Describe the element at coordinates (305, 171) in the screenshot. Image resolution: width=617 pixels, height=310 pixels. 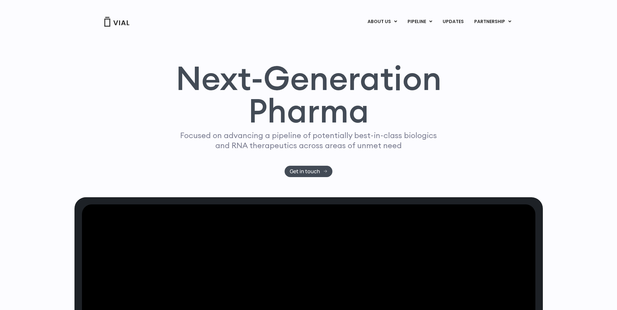
I see `span: Get in touch` at that location.